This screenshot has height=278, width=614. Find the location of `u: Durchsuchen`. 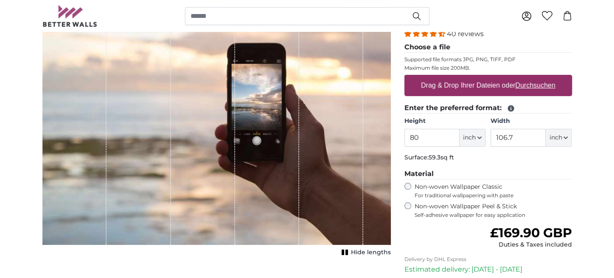

u: Durchsuchen is located at coordinates (535, 85).